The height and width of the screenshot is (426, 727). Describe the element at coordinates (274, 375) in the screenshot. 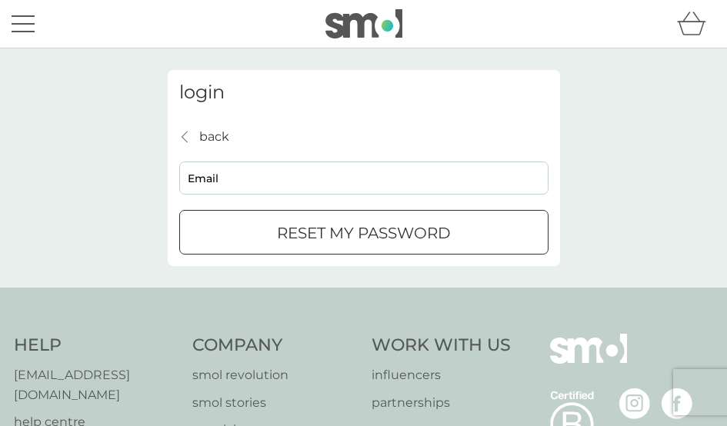

I see `a: smol revolution` at that location.